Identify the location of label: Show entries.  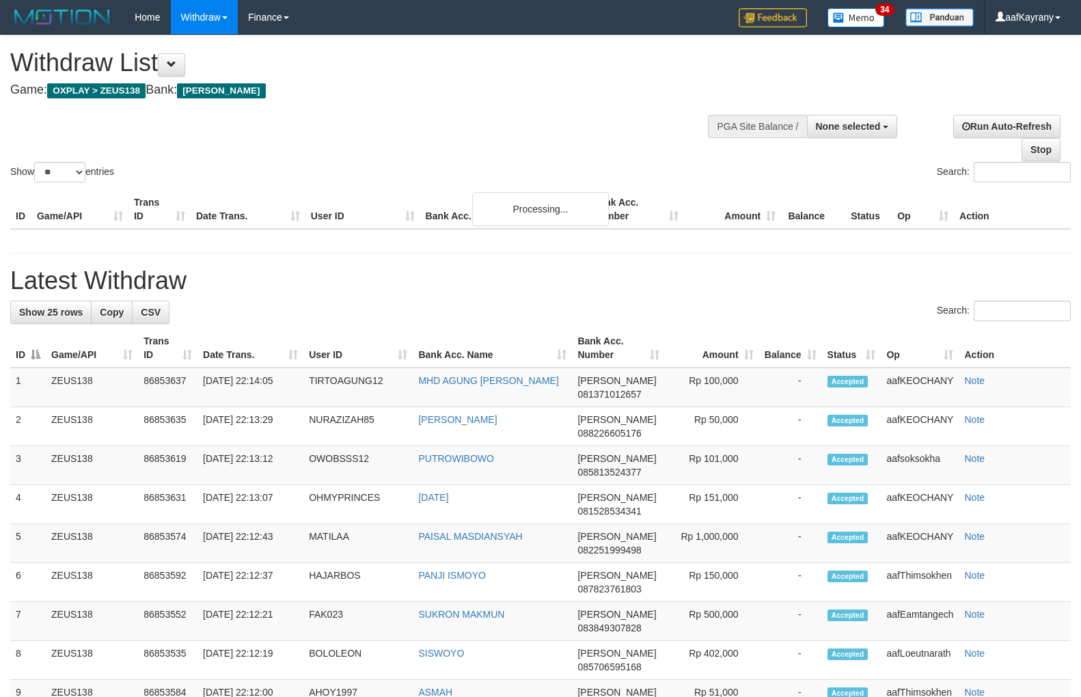
(62, 172).